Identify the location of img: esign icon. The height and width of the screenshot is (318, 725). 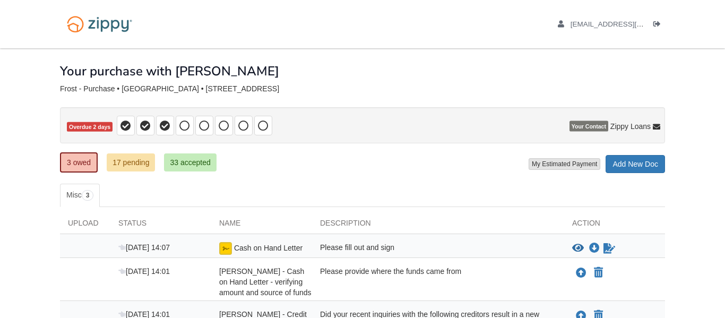
(226, 249).